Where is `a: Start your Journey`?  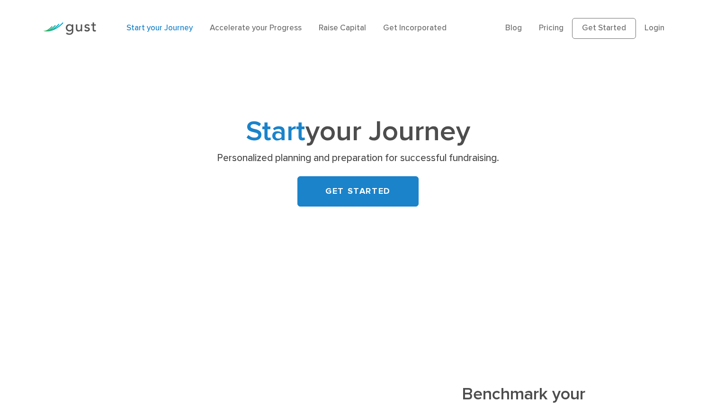 a: Start your Journey is located at coordinates (160, 28).